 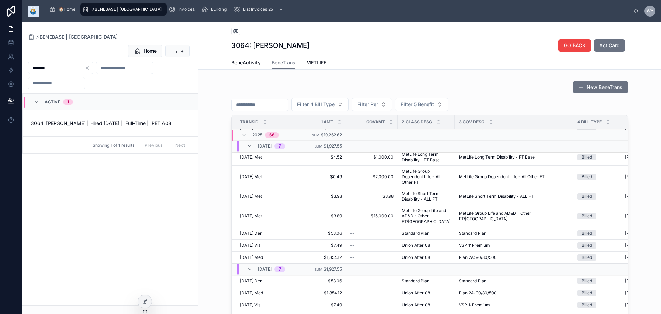 I want to click on span: 2 Class Desc, so click(x=417, y=122).